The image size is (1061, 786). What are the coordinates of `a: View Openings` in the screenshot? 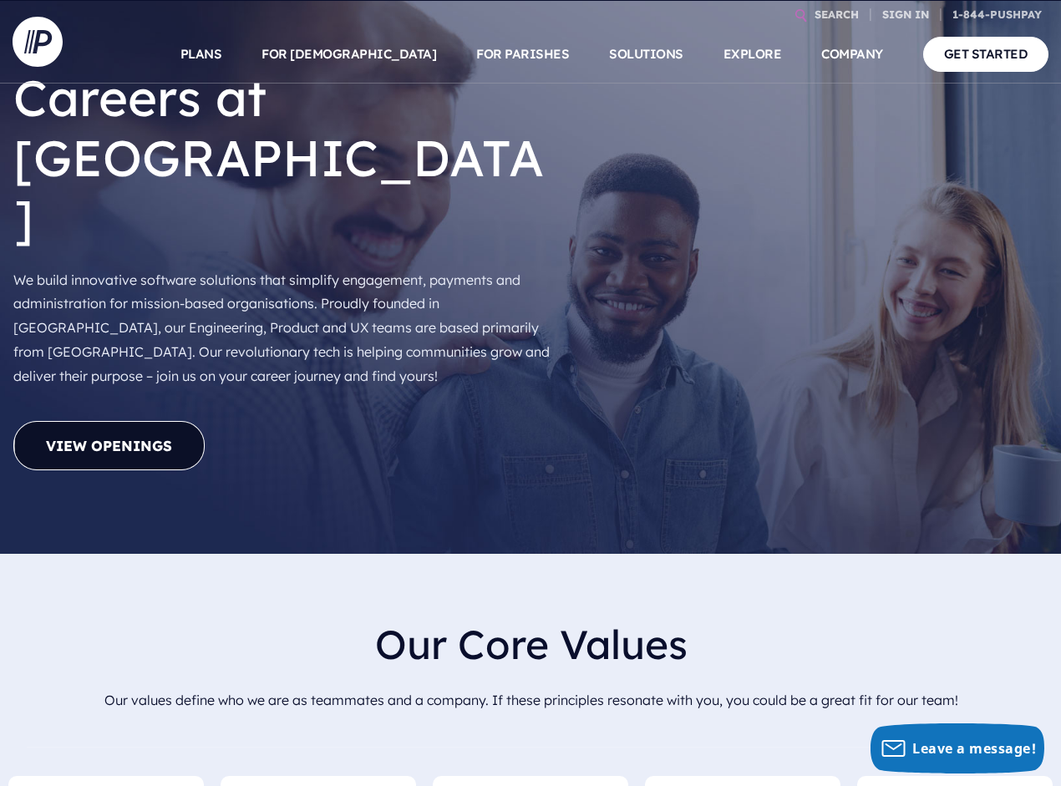 It's located at (109, 445).